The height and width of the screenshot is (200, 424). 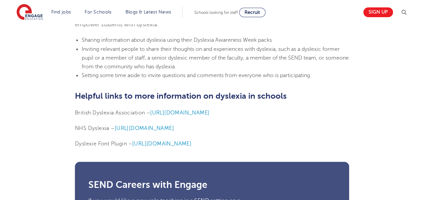 I want to click on img: Engage Education, so click(x=30, y=12).